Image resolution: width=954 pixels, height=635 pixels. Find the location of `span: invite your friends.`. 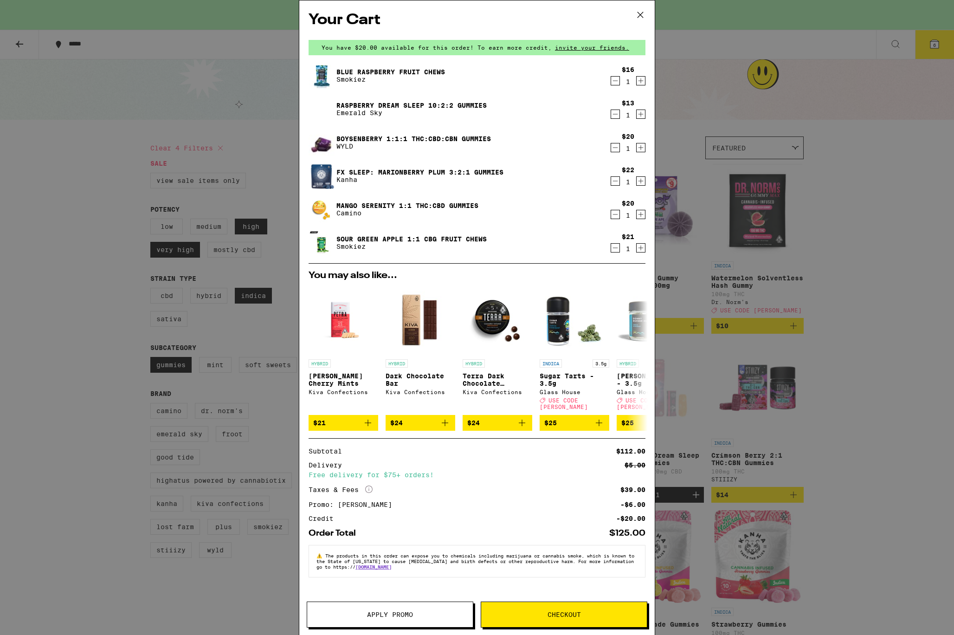

span: invite your friends. is located at coordinates (592, 47).